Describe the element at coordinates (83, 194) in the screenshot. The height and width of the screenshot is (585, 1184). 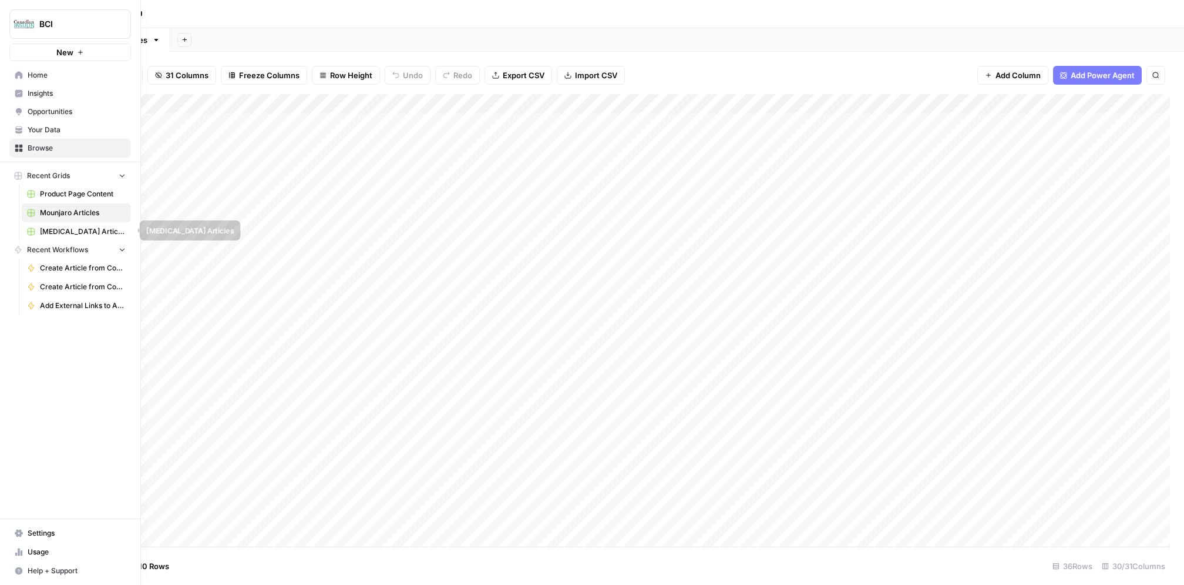
I see `span: Product Page Content` at that location.